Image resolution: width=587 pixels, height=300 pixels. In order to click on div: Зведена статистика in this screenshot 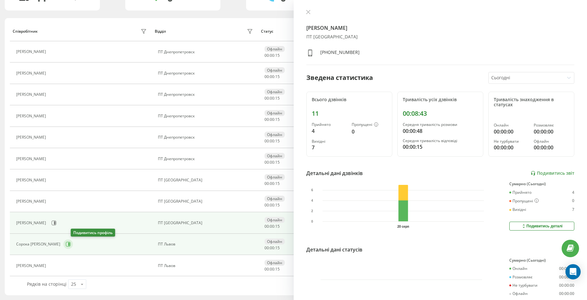, I will do `click(340, 78)`.